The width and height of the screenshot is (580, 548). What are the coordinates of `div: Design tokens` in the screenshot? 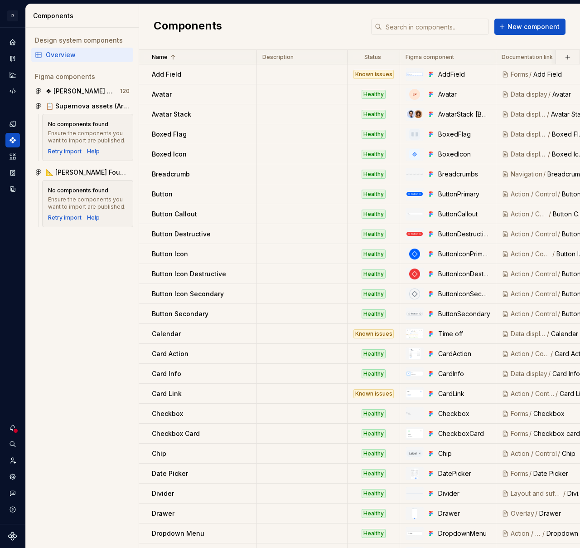 It's located at (13, 124).